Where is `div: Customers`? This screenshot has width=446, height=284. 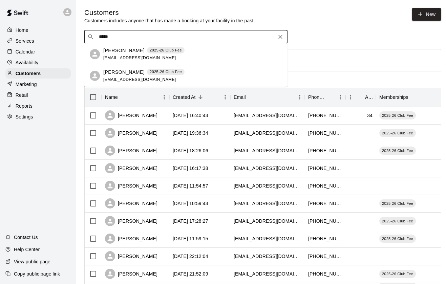
div: Customers is located at coordinates (38, 74).